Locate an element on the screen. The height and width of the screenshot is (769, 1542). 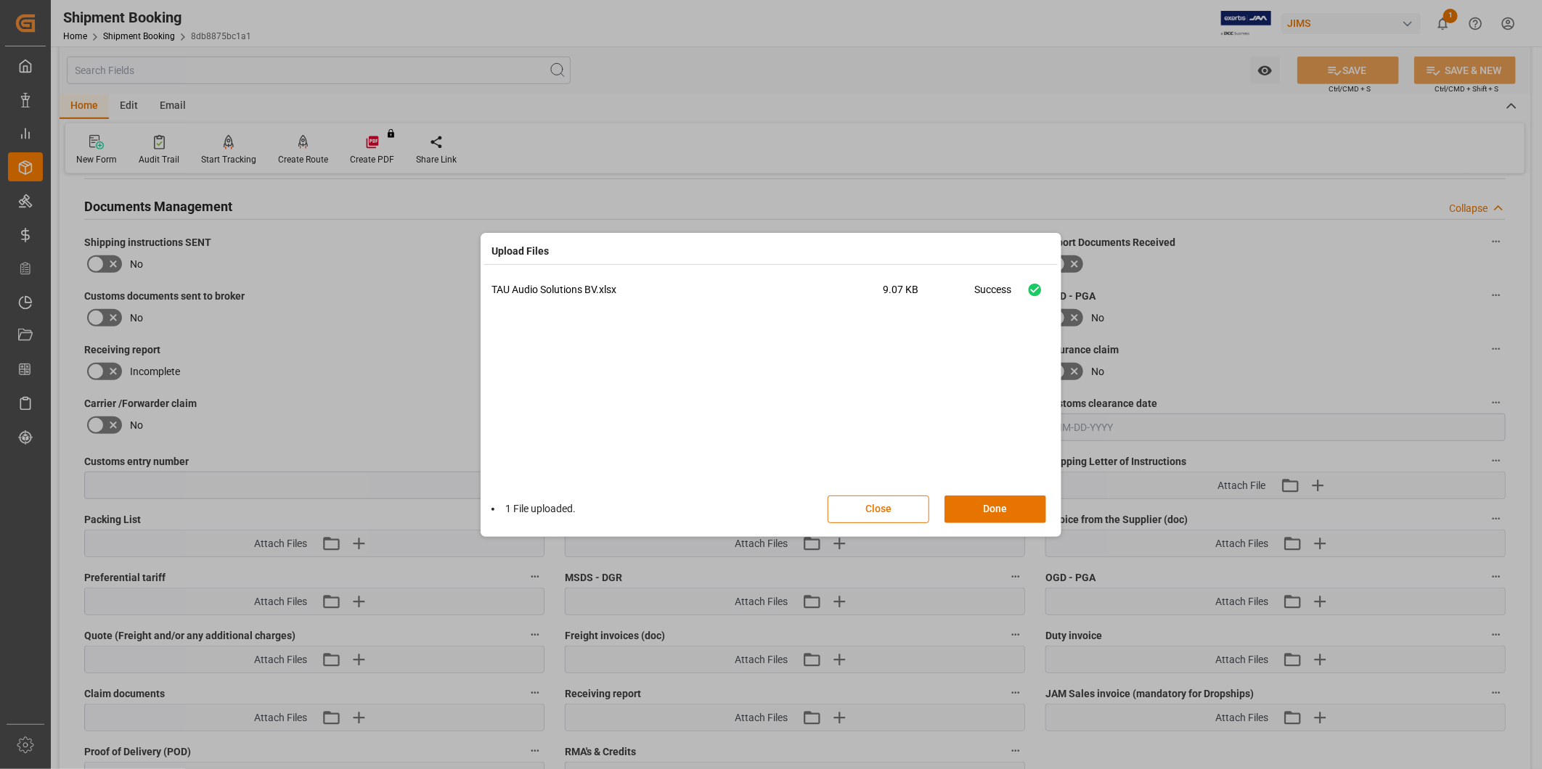
p: TAU Audio Solutions BV.xlsx is located at coordinates (687, 290).